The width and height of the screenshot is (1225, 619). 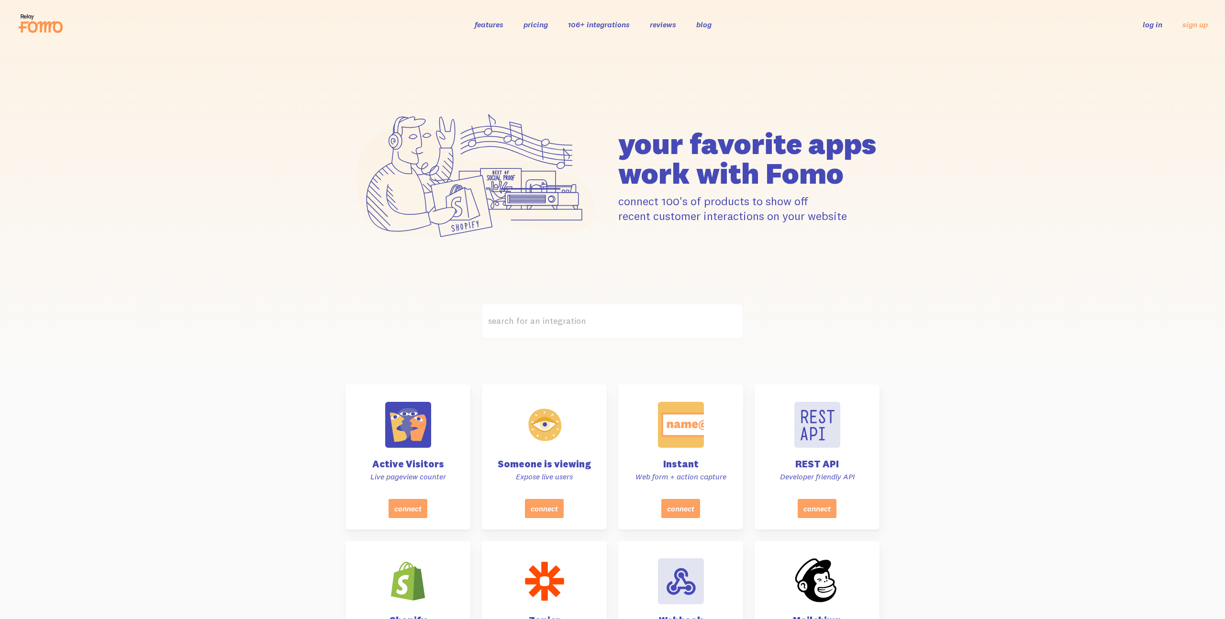 I want to click on label: search for an integration, so click(x=612, y=321).